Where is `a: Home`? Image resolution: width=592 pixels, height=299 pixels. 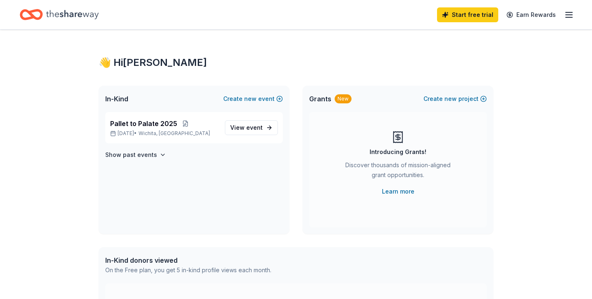
a: Home is located at coordinates (59, 14).